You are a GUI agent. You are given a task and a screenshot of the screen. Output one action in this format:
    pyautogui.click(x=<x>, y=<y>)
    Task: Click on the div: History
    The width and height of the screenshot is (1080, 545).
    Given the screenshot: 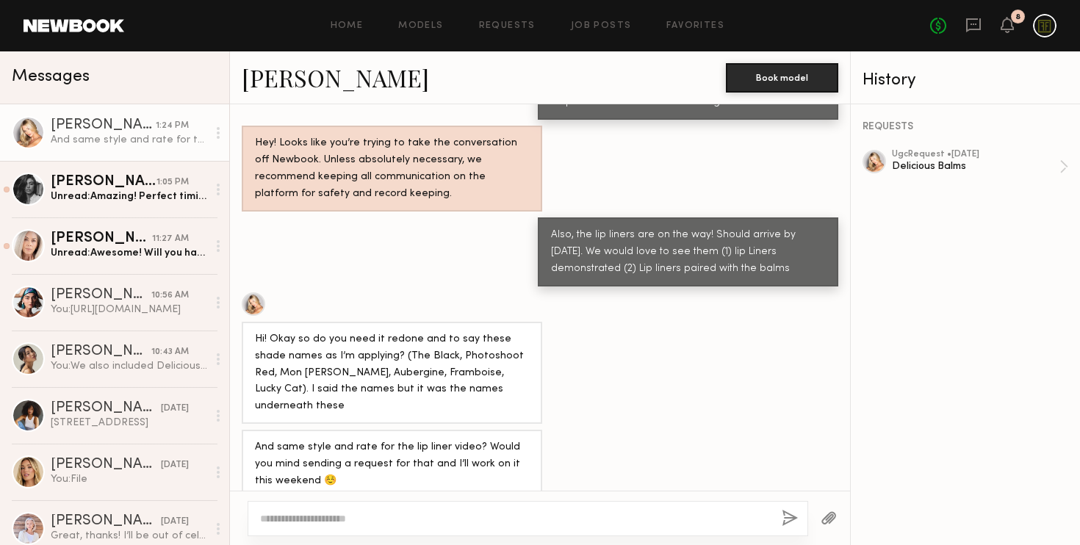 What is the action you would take?
    pyautogui.click(x=965, y=80)
    